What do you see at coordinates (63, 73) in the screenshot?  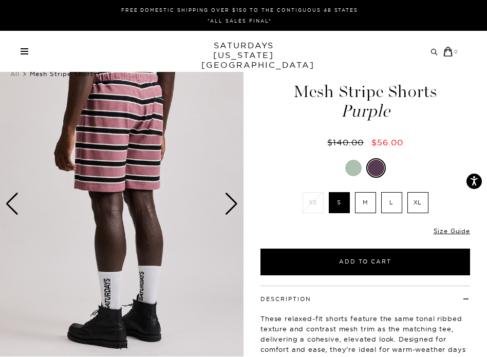 I see `span: Mesh Stripe Shorts` at bounding box center [63, 73].